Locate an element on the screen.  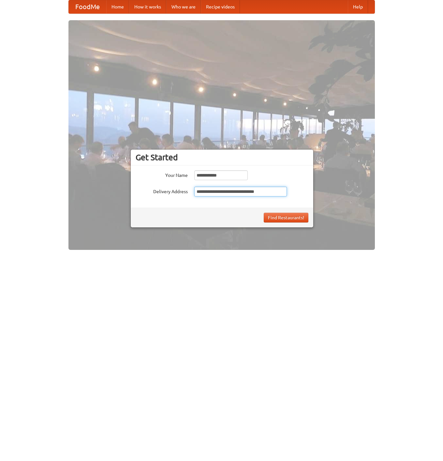
a: Recipe videos is located at coordinates (220, 7).